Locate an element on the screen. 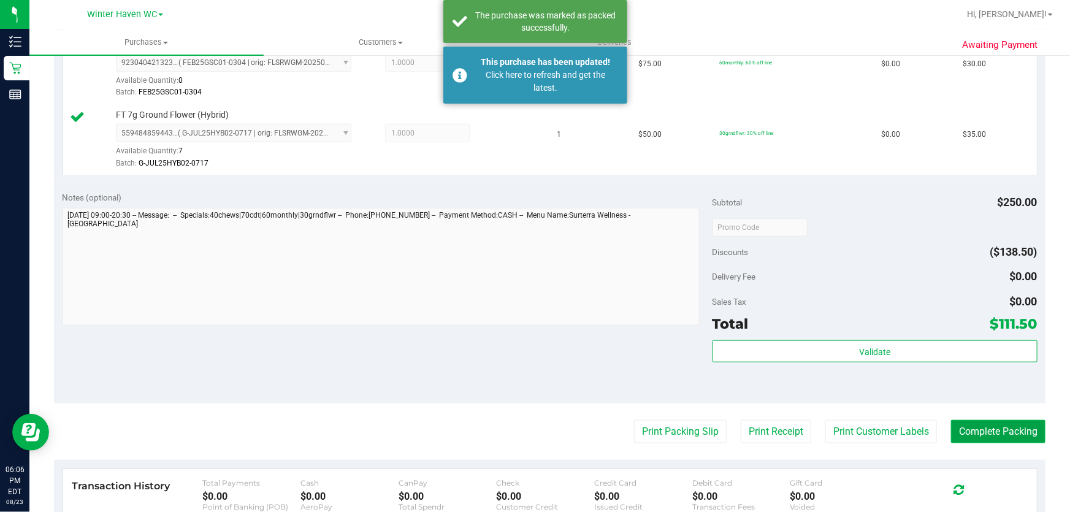 The width and height of the screenshot is (1070, 512). span: $111.50 is located at coordinates (1014, 324).